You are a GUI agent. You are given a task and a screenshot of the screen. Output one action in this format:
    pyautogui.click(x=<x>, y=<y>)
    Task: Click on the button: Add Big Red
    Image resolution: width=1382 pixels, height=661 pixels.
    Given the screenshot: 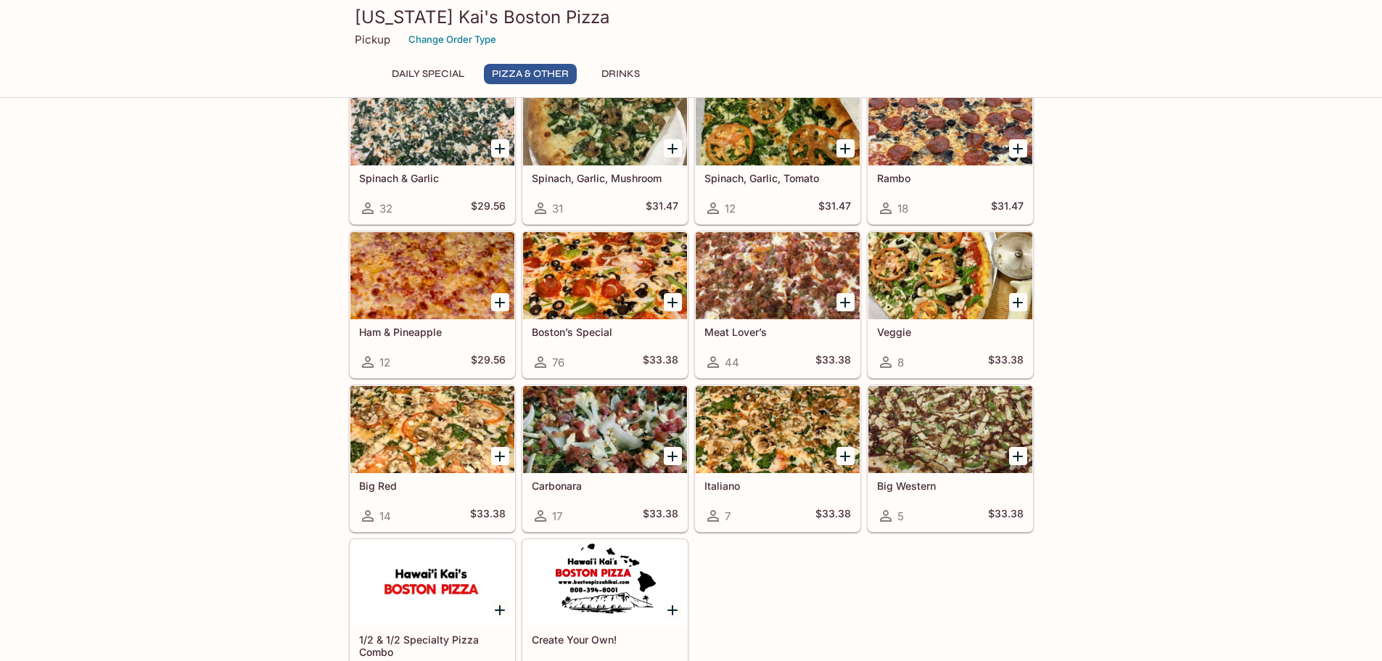 What is the action you would take?
    pyautogui.click(x=500, y=456)
    